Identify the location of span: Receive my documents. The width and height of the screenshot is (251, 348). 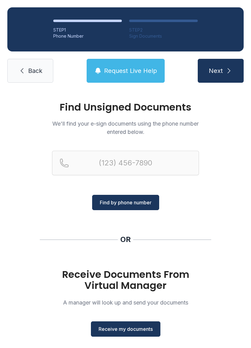
(126, 329).